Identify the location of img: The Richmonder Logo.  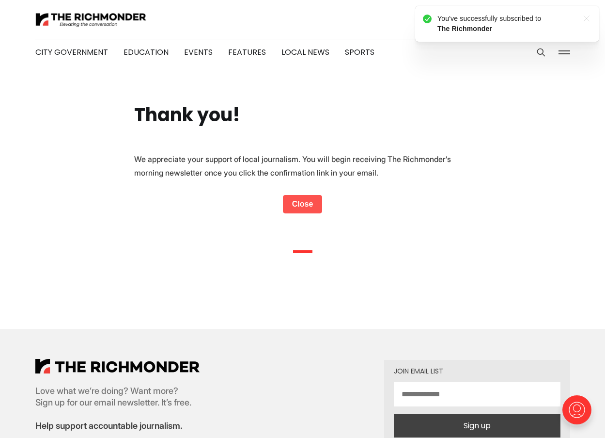
(117, 366).